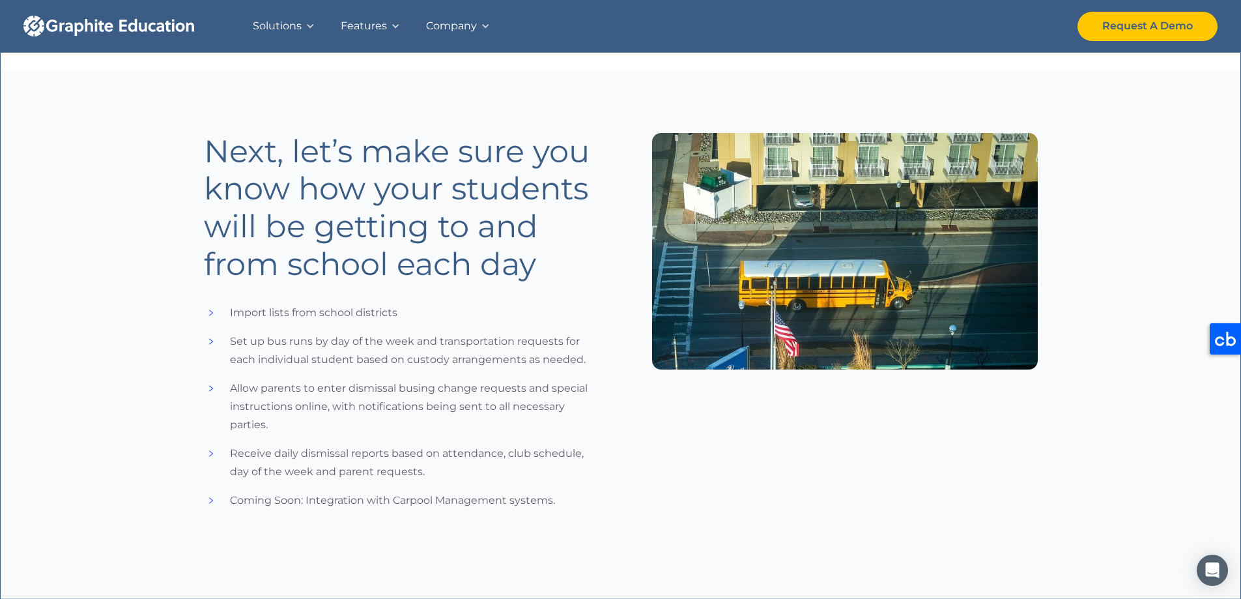 The height and width of the screenshot is (599, 1241). What do you see at coordinates (364, 26) in the screenshot?
I see `div: Features` at bounding box center [364, 26].